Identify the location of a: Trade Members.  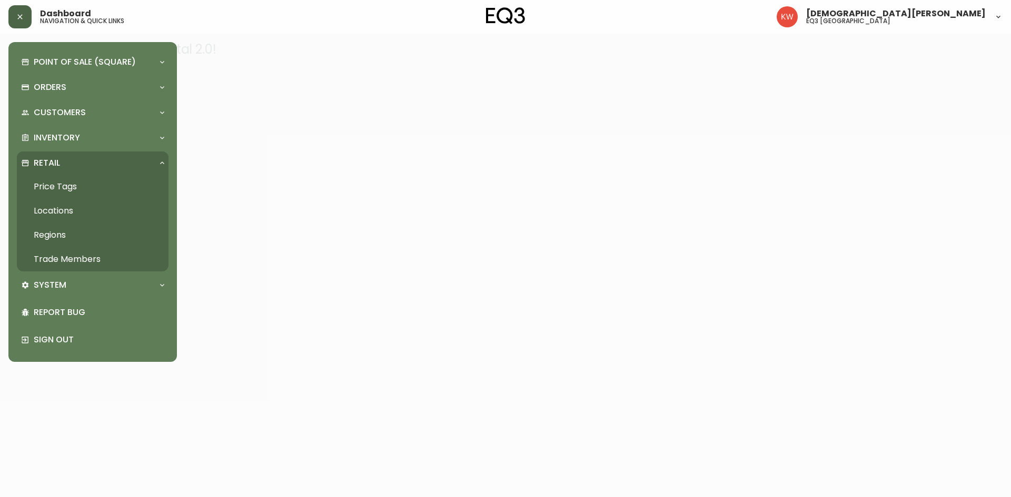
(93, 260).